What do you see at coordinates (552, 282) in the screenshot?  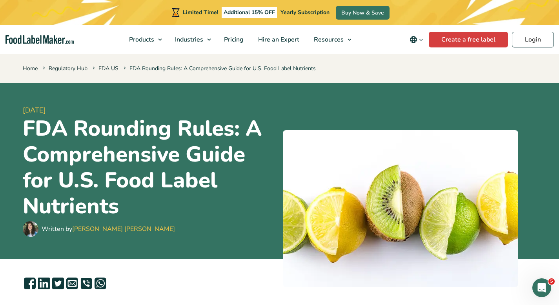 I see `span: 5` at bounding box center [552, 282].